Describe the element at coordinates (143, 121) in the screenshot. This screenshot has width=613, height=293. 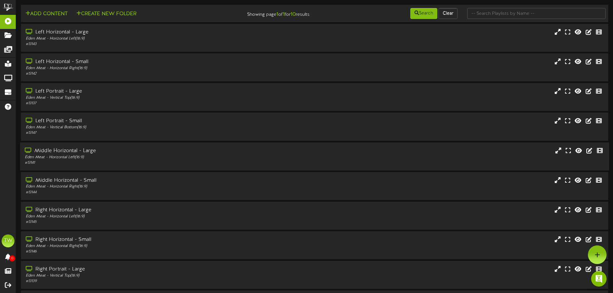
I see `div: Left Portrait - Small` at that location.